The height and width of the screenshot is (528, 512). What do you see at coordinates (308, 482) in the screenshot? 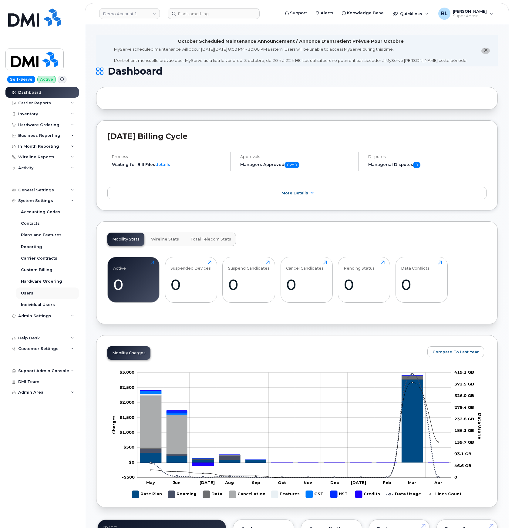
I see `tspan: Nov` at bounding box center [308, 482].